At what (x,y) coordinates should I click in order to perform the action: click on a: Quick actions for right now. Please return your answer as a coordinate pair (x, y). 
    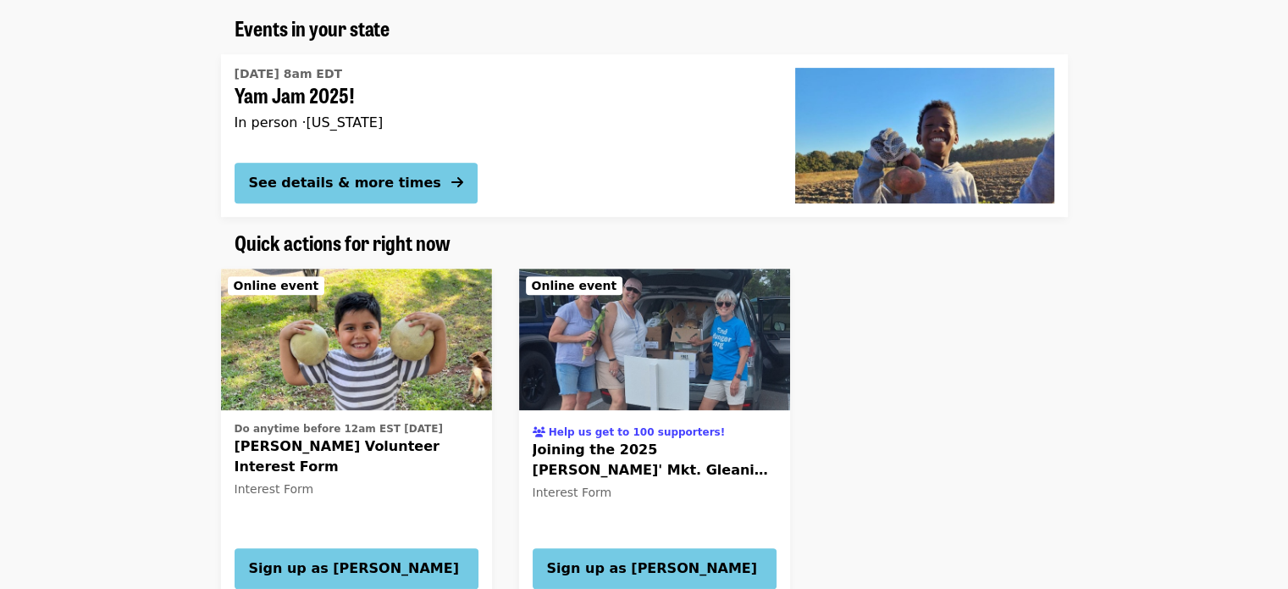
    Looking at the image, I should click on (342, 242).